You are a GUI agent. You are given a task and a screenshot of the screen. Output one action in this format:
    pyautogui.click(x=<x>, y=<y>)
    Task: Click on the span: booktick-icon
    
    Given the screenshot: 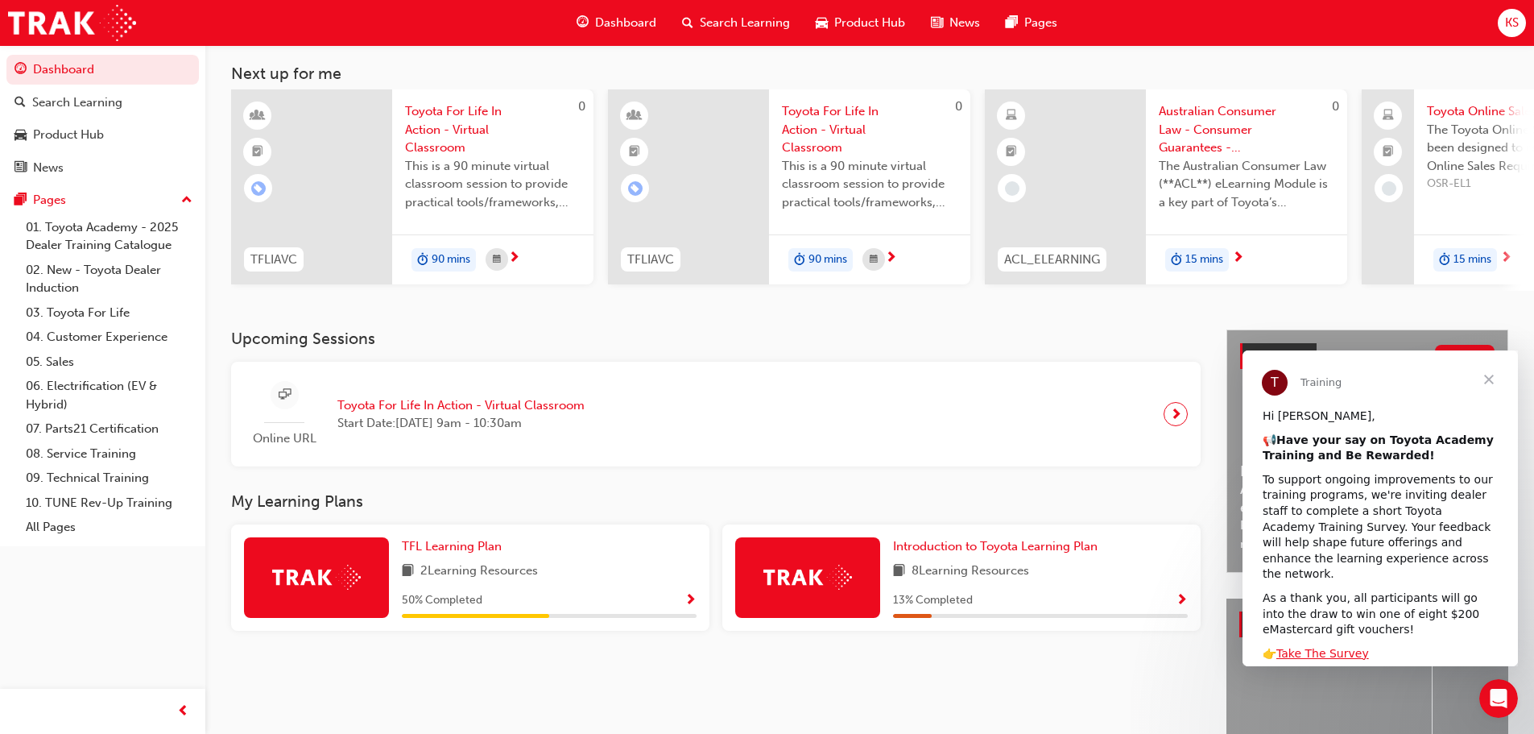 What is the action you would take?
    pyautogui.click(x=635, y=152)
    